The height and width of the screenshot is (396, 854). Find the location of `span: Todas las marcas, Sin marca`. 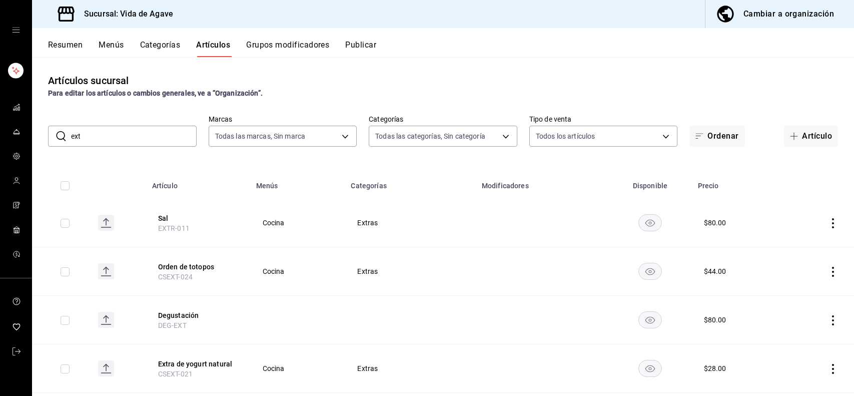

span: Todas las marcas, Sin marca is located at coordinates (260, 136).